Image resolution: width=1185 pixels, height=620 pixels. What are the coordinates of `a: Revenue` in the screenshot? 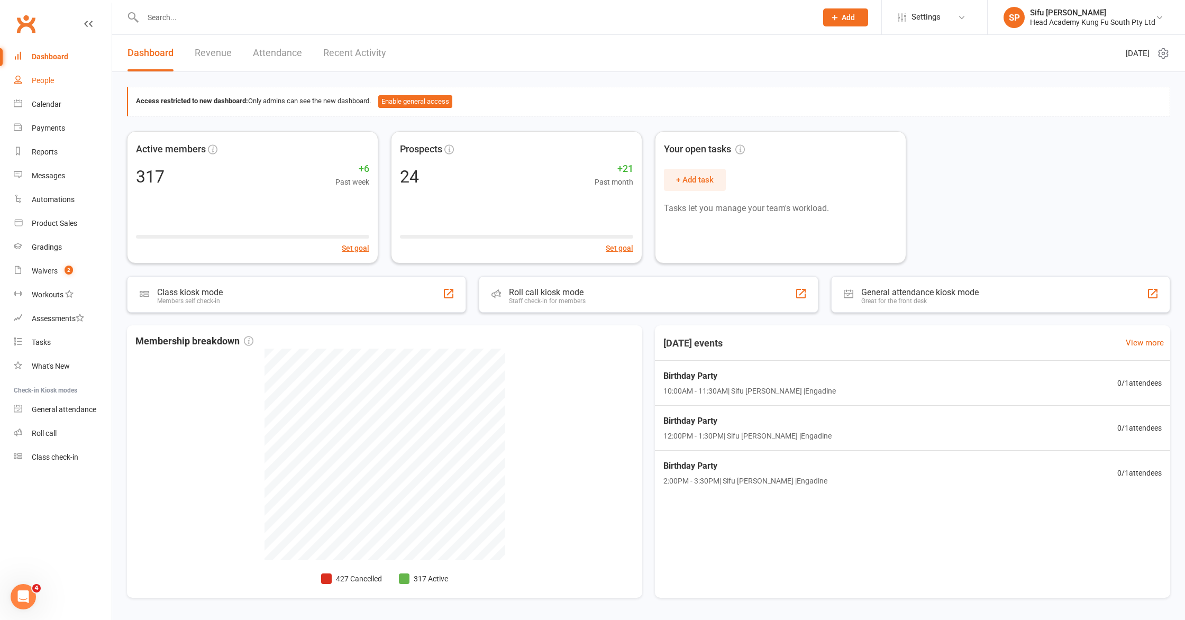 It's located at (213, 53).